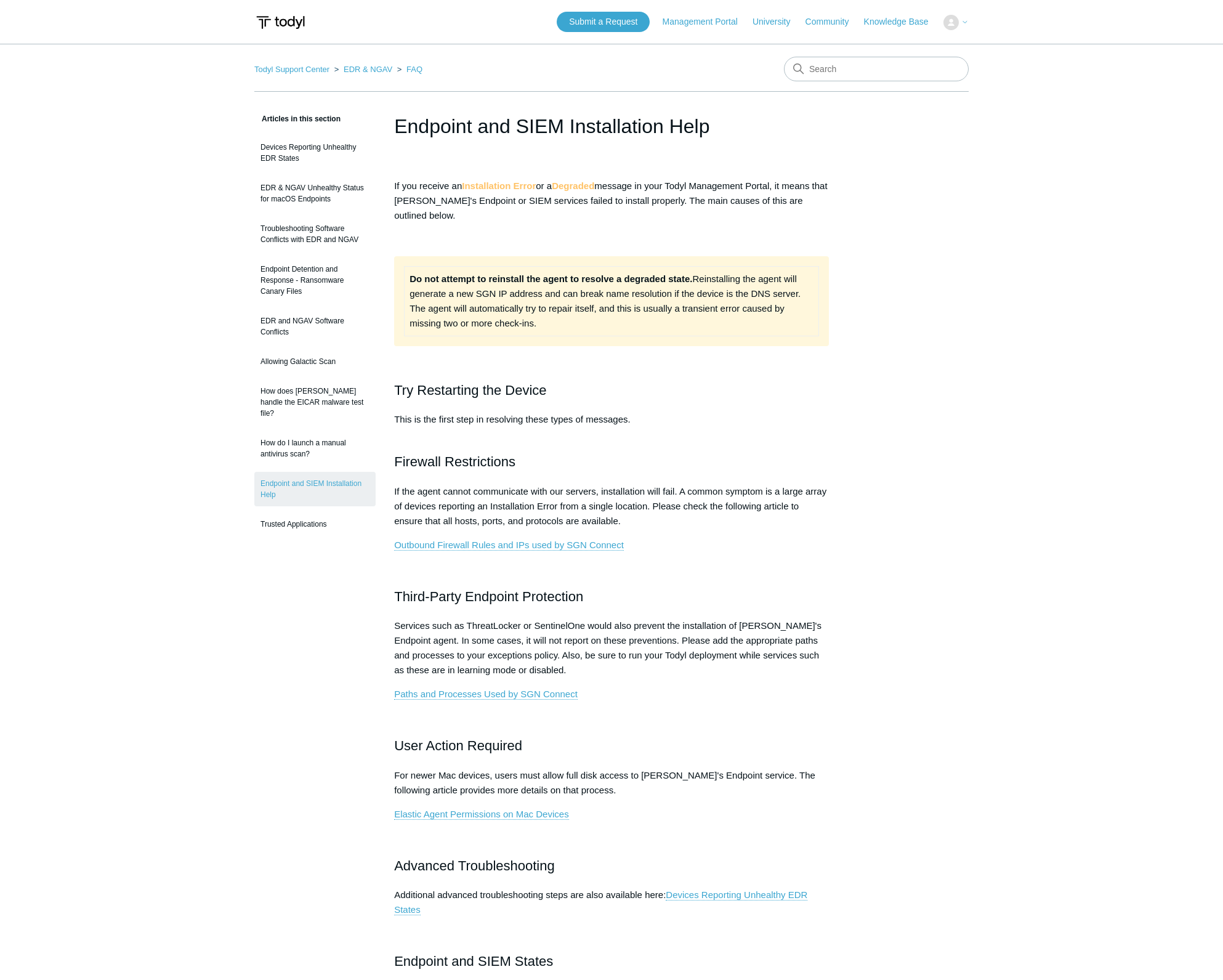 The image size is (1223, 980). What do you see at coordinates (297, 119) in the screenshot?
I see `span: Articles in this section` at bounding box center [297, 119].